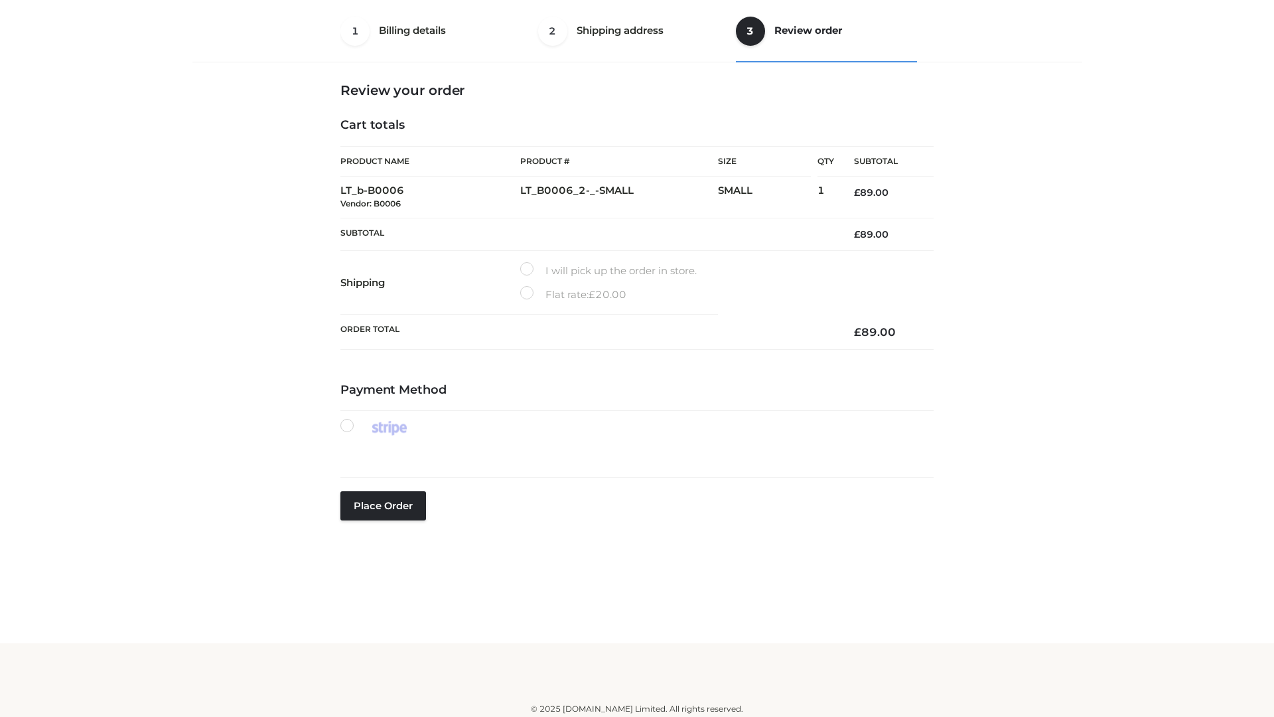 This screenshot has height=717, width=1274. What do you see at coordinates (637, 125) in the screenshot?
I see `h4: Cart totals` at bounding box center [637, 125].